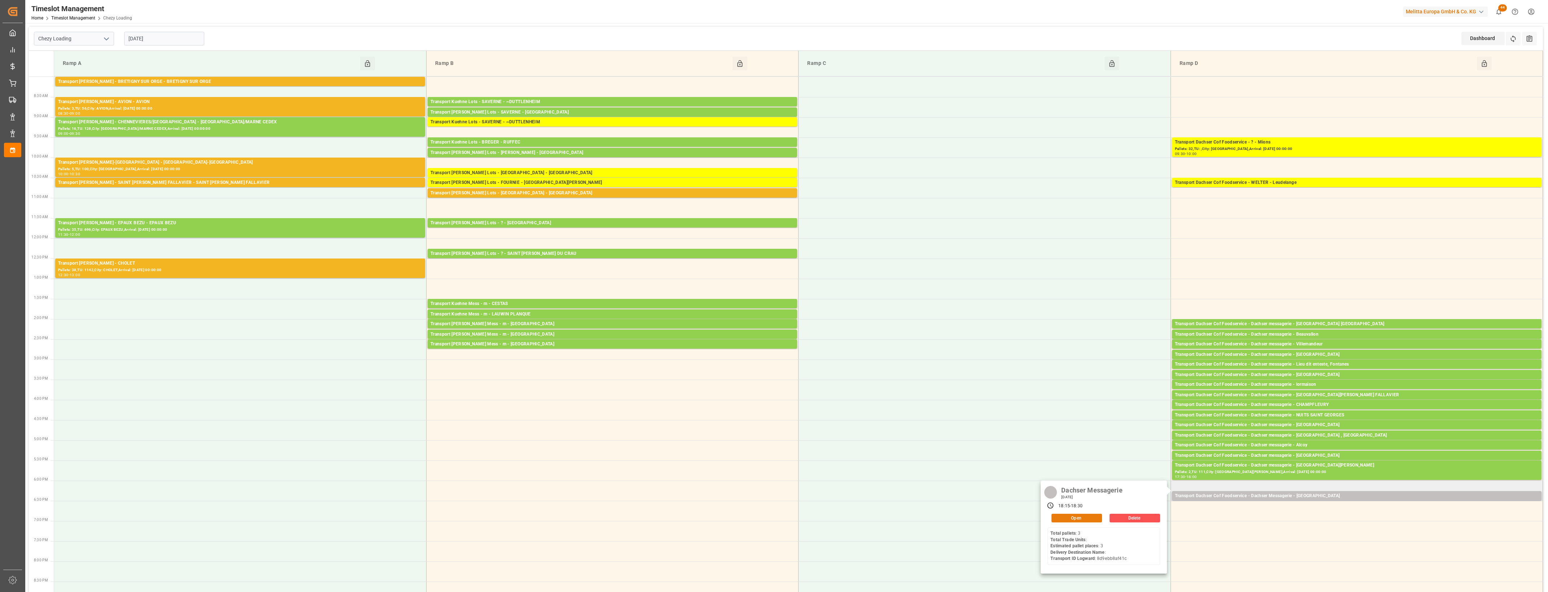 This screenshot has width=1548, height=592. I want to click on div: Transport Dachser Cof Foodservice - Dachser messagerie - NUITS SAINT GEORGES, so click(1357, 416).